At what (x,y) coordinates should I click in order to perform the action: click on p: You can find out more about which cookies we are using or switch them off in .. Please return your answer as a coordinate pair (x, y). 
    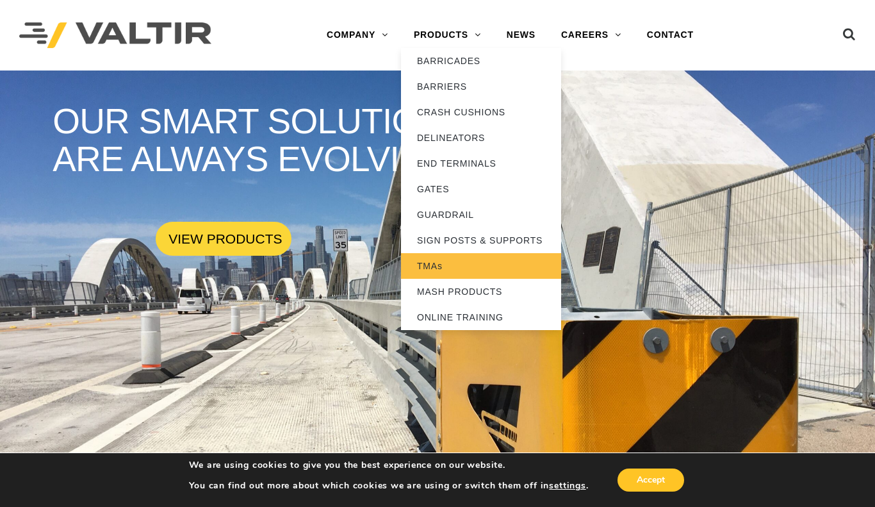
    Looking at the image, I should click on (389, 486).